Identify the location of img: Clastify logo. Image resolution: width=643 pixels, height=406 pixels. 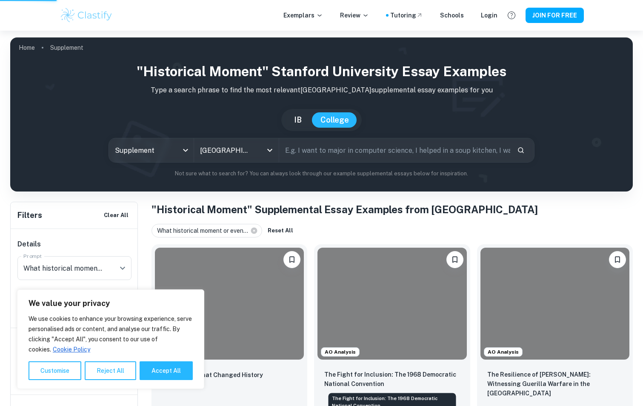
(86, 15).